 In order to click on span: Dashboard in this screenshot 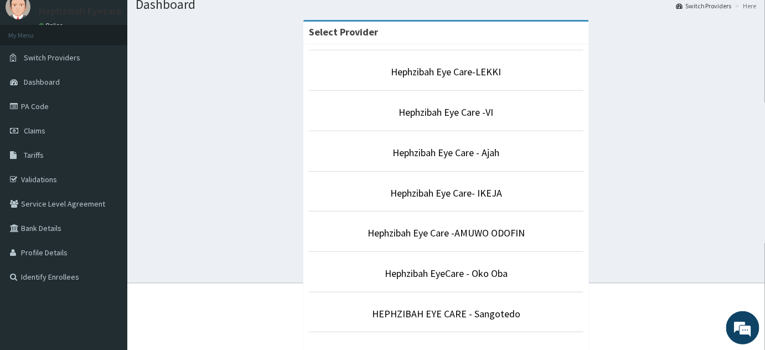, I will do `click(42, 82)`.